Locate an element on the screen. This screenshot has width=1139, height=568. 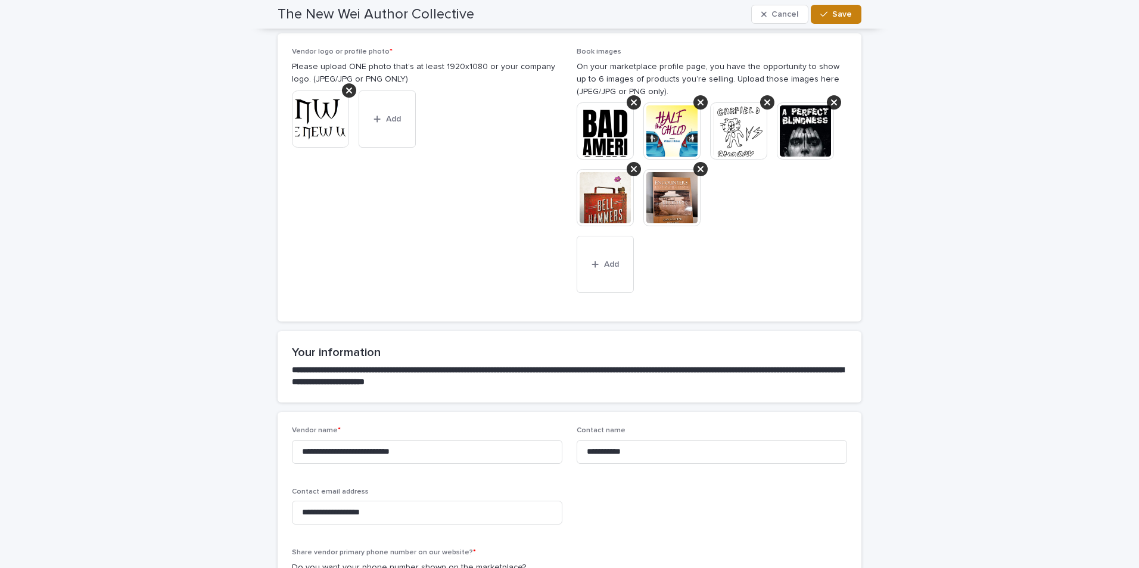
span: Contact email address is located at coordinates (330, 492).